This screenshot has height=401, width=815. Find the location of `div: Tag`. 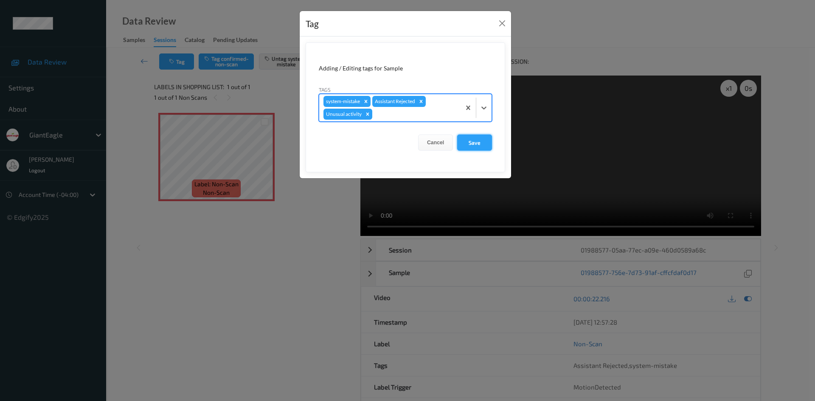

div: Tag is located at coordinates (312, 24).